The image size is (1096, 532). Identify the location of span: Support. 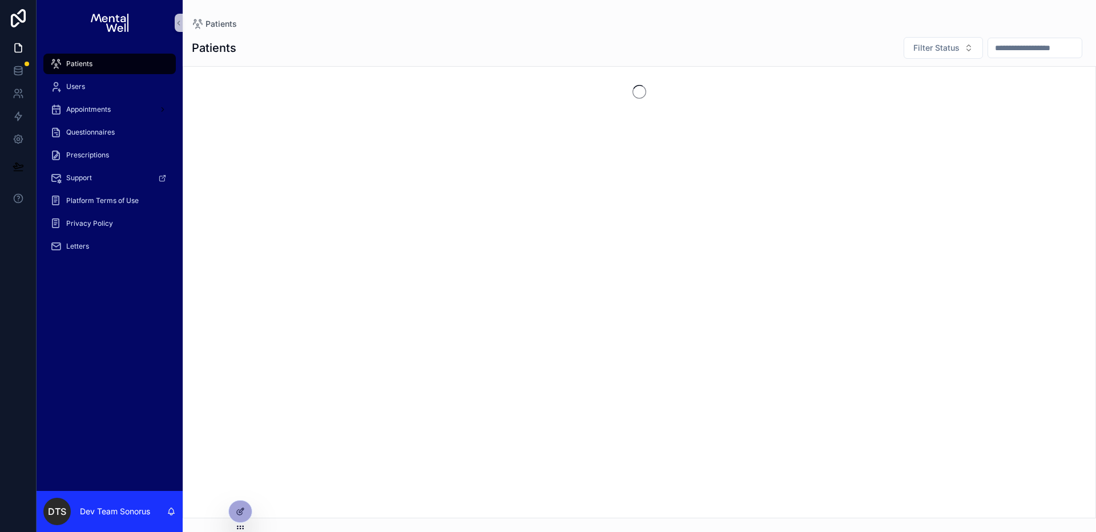
(79, 178).